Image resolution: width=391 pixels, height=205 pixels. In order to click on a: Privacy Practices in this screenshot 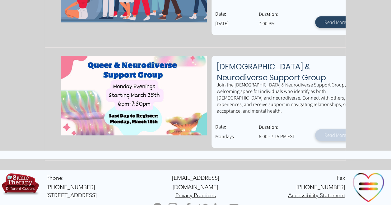, I will do `click(196, 195)`.